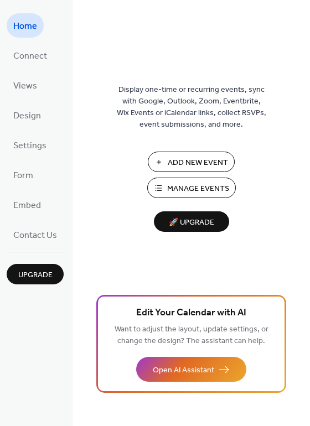 The image size is (310, 426). What do you see at coordinates (191, 335) in the screenshot?
I see `span: Want to adjust the layout, update settings, or change the design? The assistant can help.` at bounding box center [191, 335].